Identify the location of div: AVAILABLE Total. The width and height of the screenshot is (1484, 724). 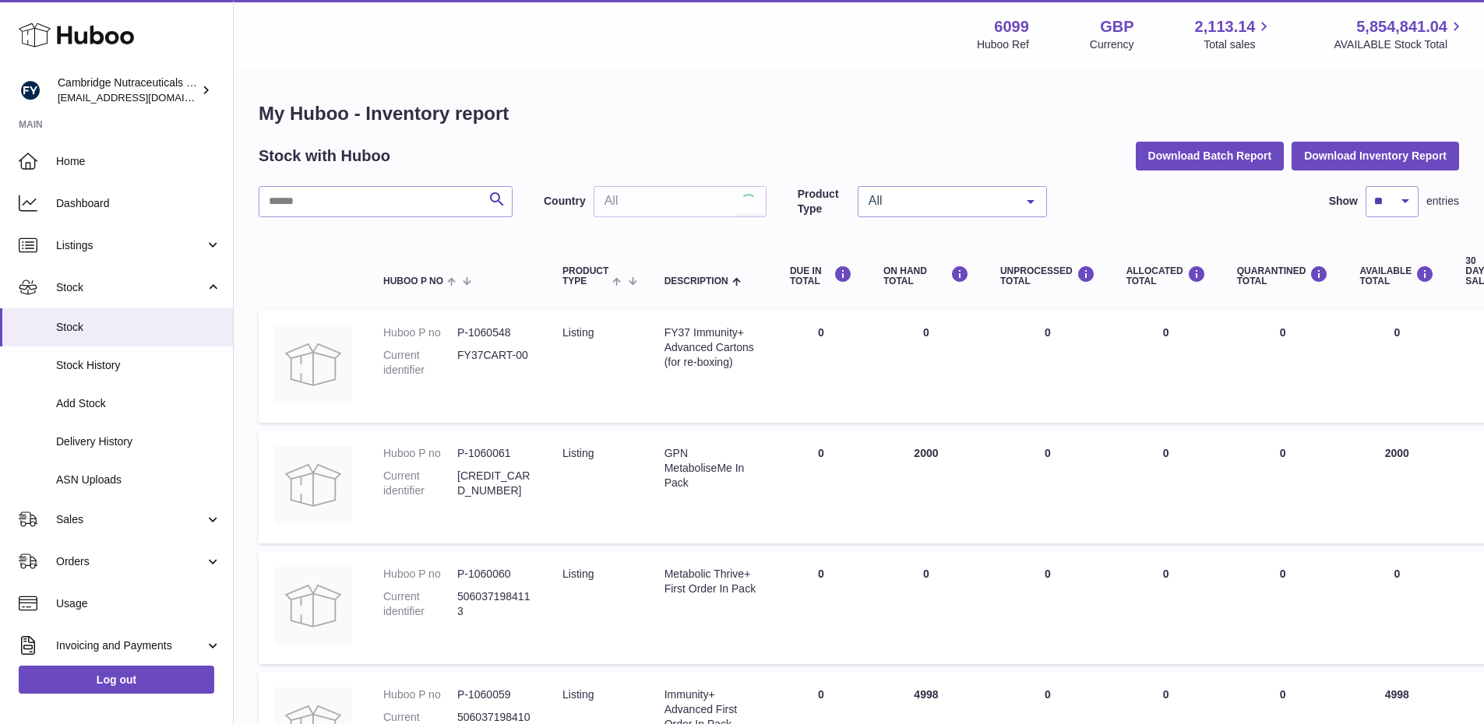
(1397, 276).